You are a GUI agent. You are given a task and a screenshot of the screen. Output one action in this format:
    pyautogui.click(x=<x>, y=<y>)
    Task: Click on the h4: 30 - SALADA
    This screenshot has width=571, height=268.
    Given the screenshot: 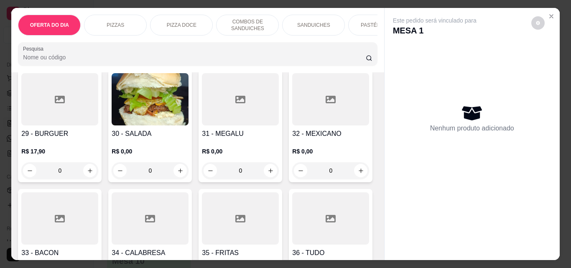 What is the action you would take?
    pyautogui.click(x=150, y=134)
    